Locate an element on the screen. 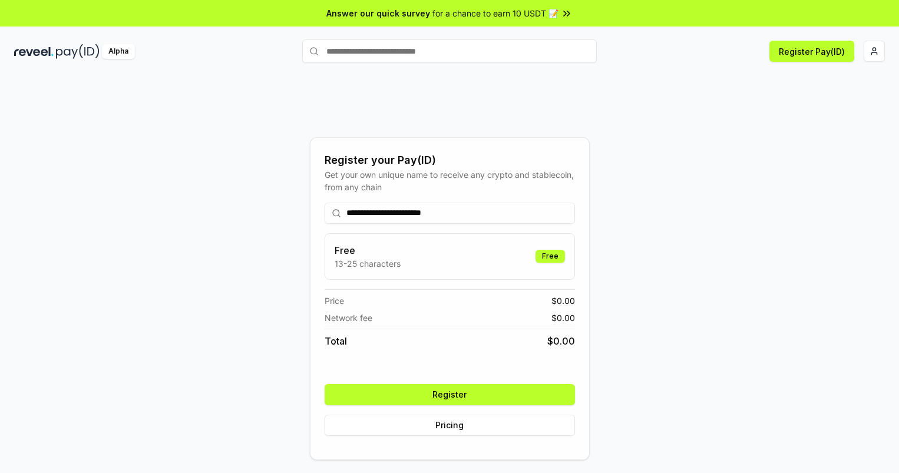 This screenshot has width=899, height=473. span: Total is located at coordinates (336, 341).